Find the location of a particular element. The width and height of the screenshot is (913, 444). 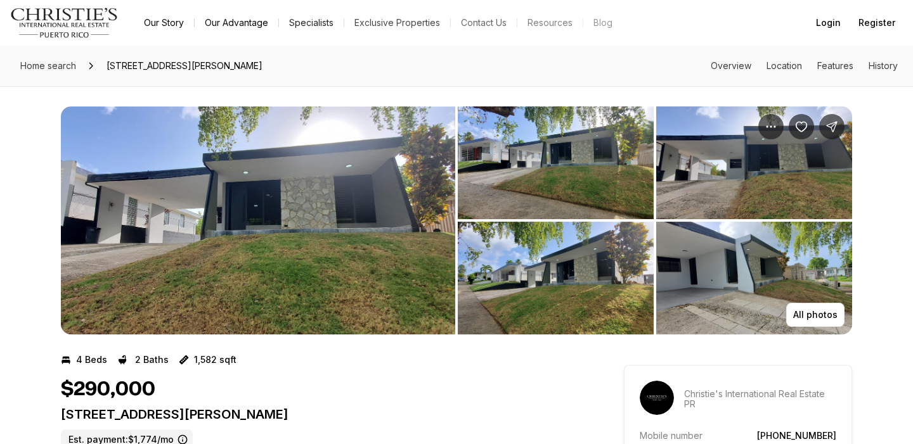

p: 1,582 sqft is located at coordinates (215, 360).